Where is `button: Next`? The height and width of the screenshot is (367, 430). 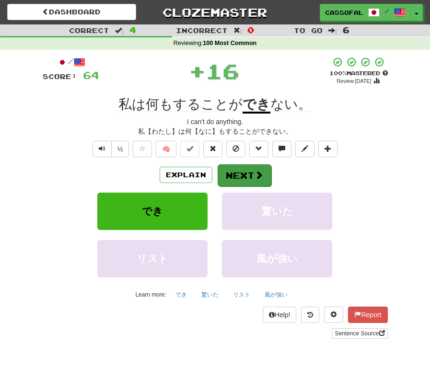 button: Next is located at coordinates (245, 176).